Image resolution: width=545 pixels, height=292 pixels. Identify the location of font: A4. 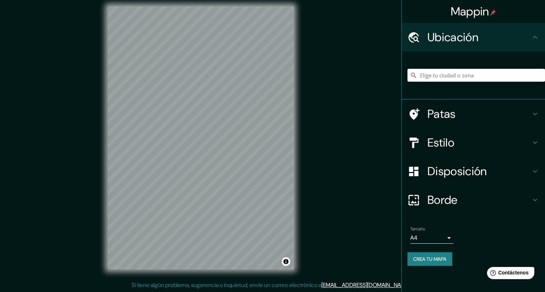
(414, 238).